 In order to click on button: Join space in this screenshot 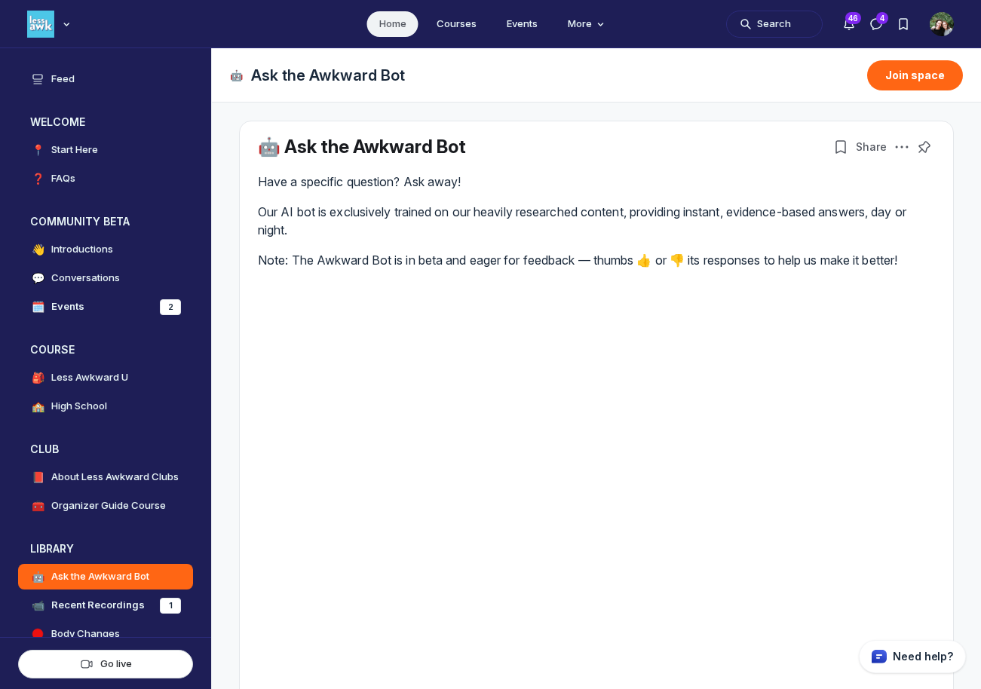, I will do `click(915, 75)`.